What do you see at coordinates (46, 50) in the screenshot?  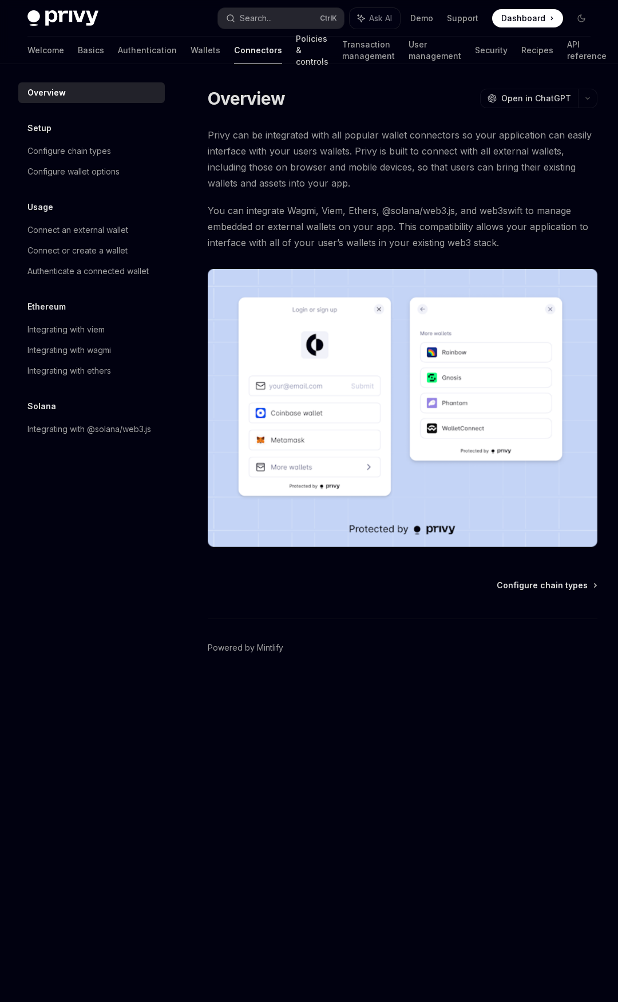 I see `a: Welcome` at bounding box center [46, 50].